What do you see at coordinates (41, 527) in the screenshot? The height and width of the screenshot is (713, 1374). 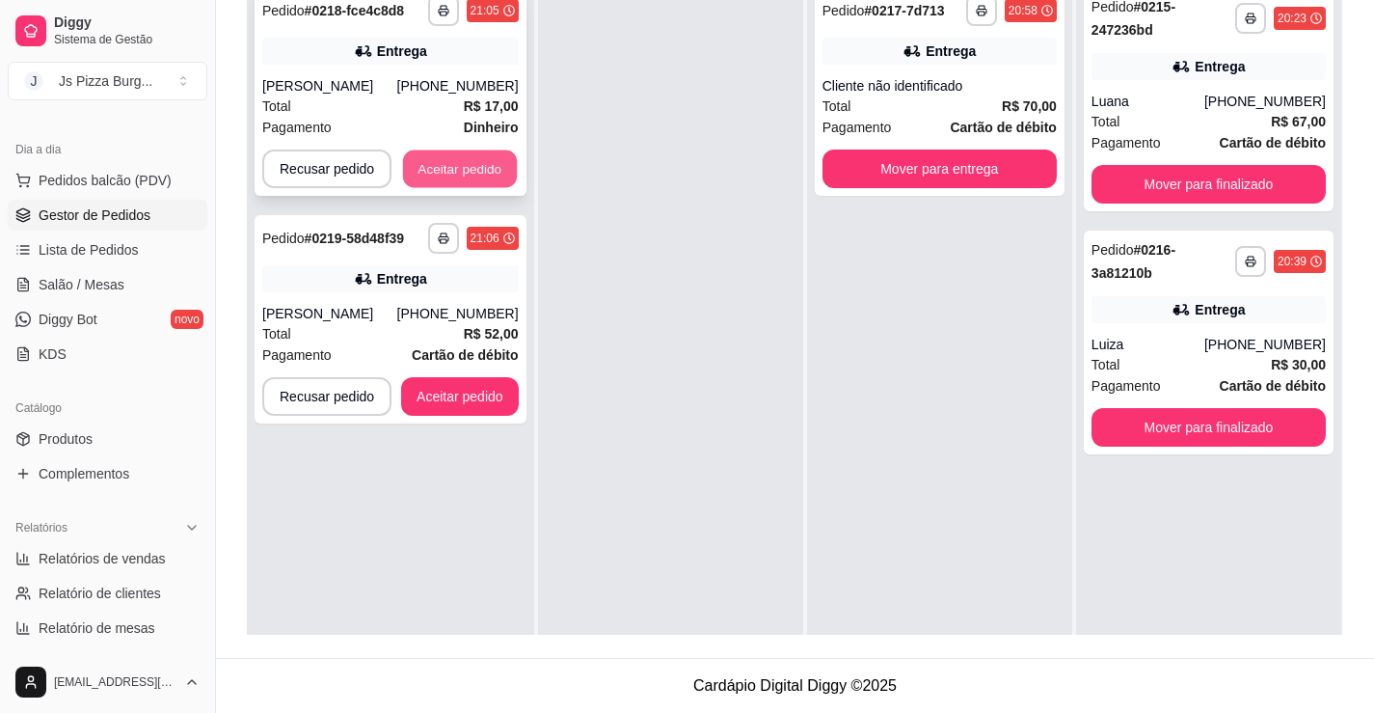 I see `span: Relatórios` at bounding box center [41, 527].